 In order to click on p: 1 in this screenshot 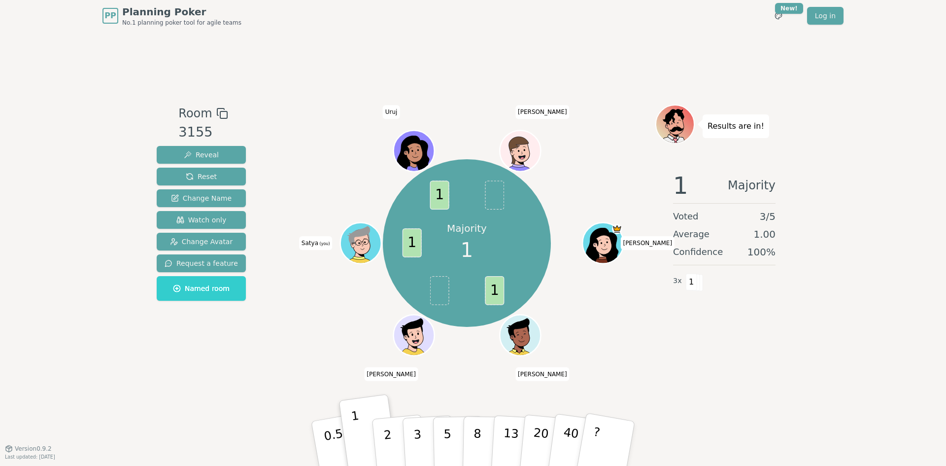, I will do `click(358, 435)`.